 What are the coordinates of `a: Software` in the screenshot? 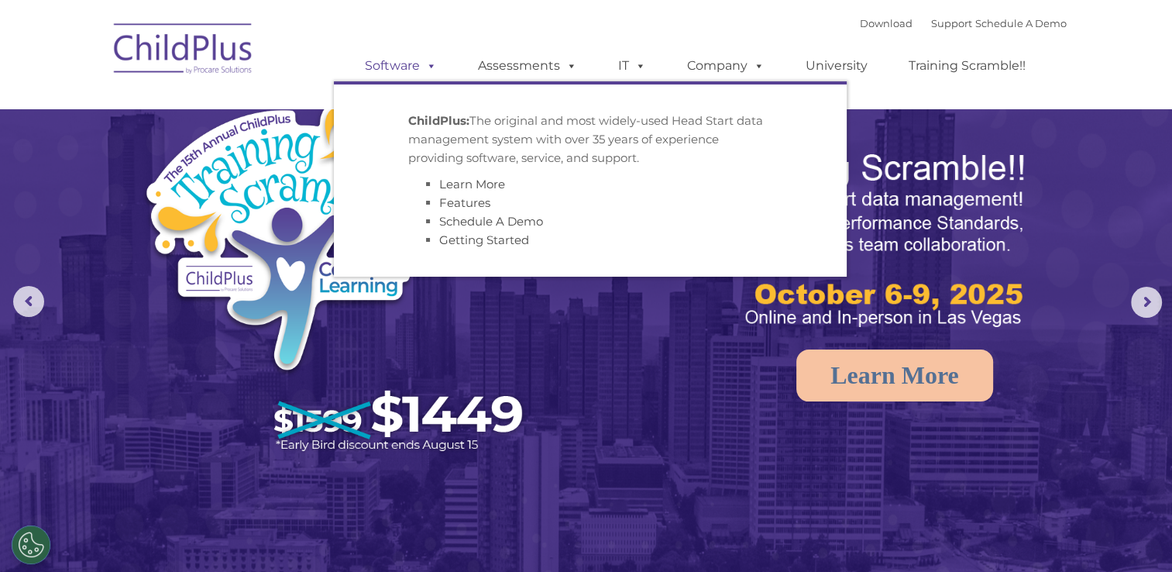 It's located at (401, 66).